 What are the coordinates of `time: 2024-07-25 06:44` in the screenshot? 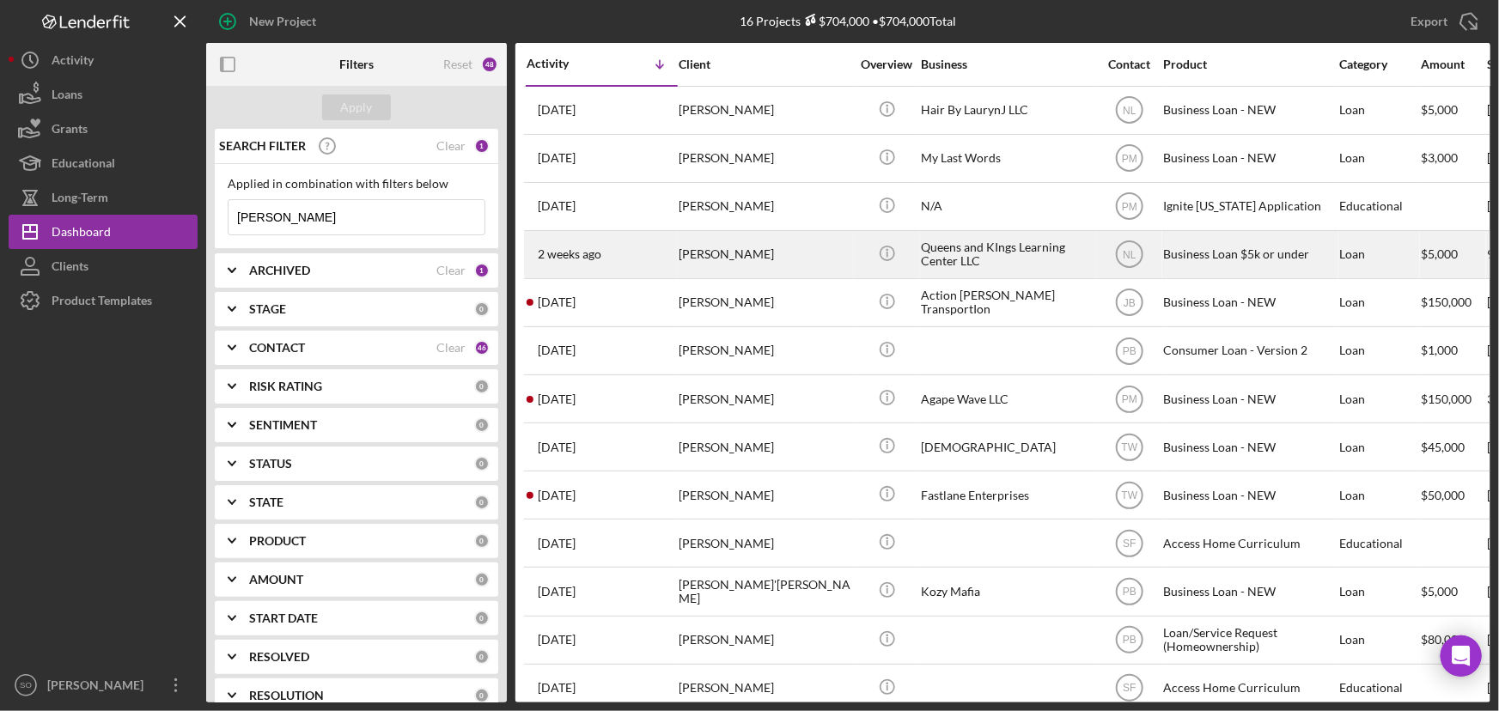 It's located at (557, 640).